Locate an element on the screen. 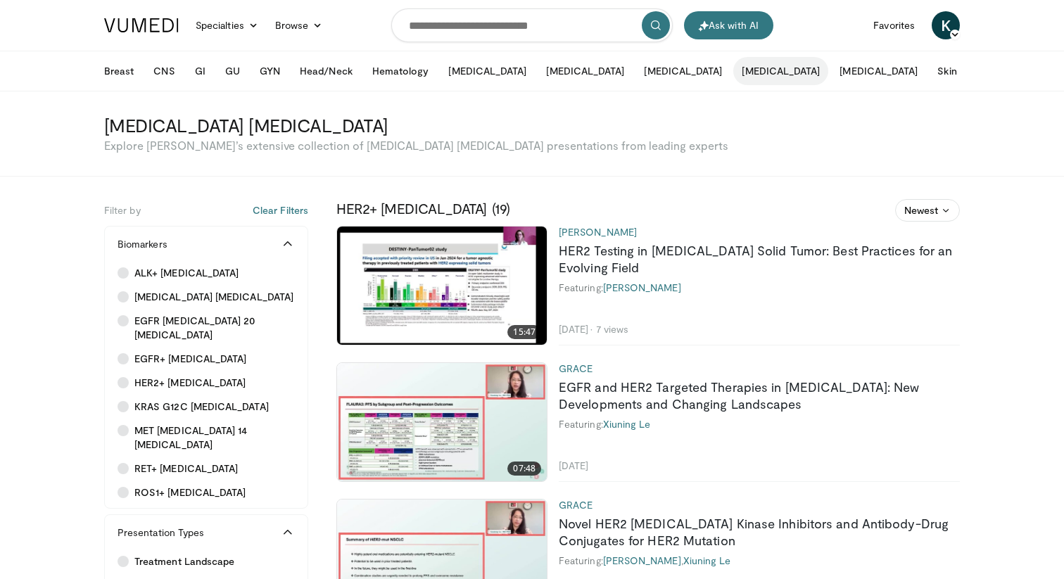 The width and height of the screenshot is (1064, 579). span: 07:48 is located at coordinates (524, 469).